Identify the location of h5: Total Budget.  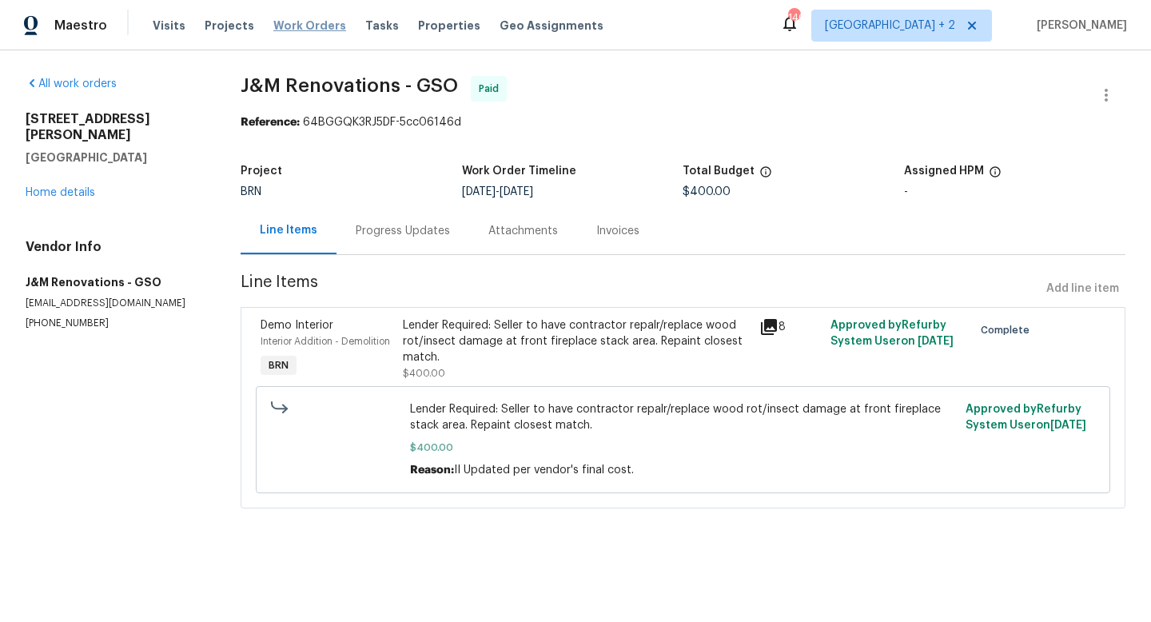
(719, 171).